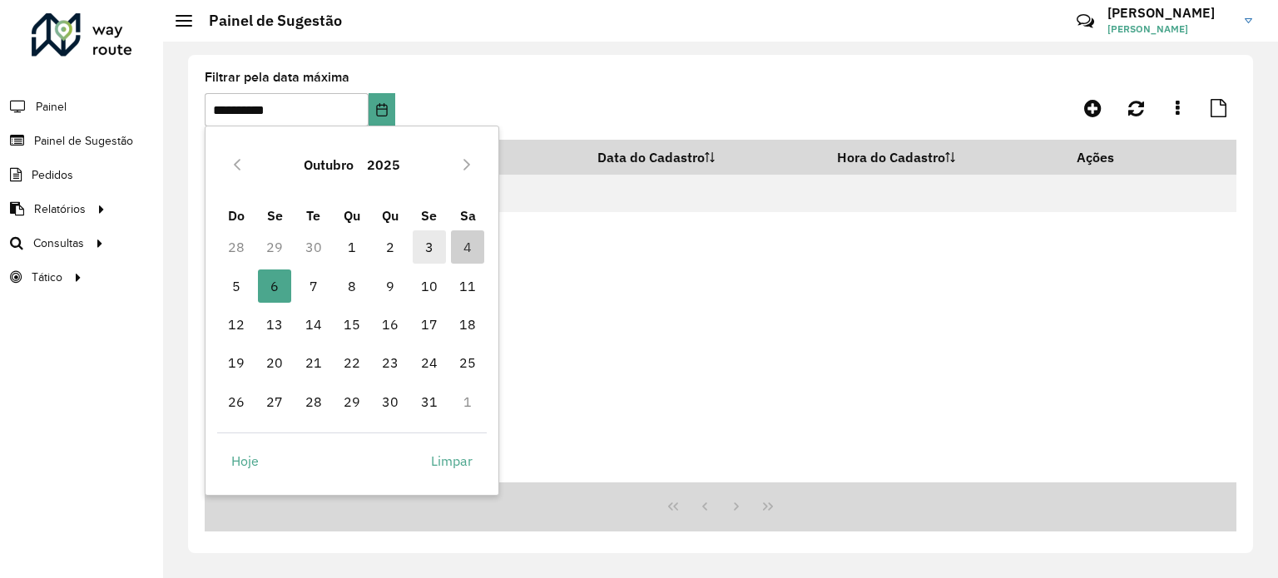  Describe the element at coordinates (352, 363) in the screenshot. I see `span: 22` at that location.